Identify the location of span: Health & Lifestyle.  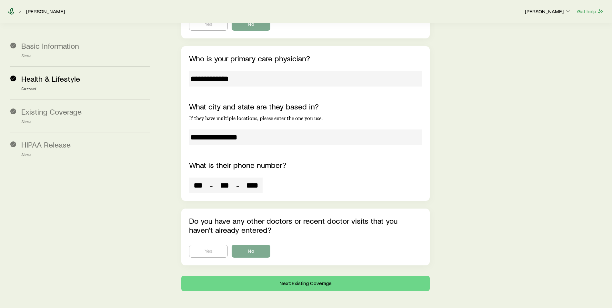
(51, 78).